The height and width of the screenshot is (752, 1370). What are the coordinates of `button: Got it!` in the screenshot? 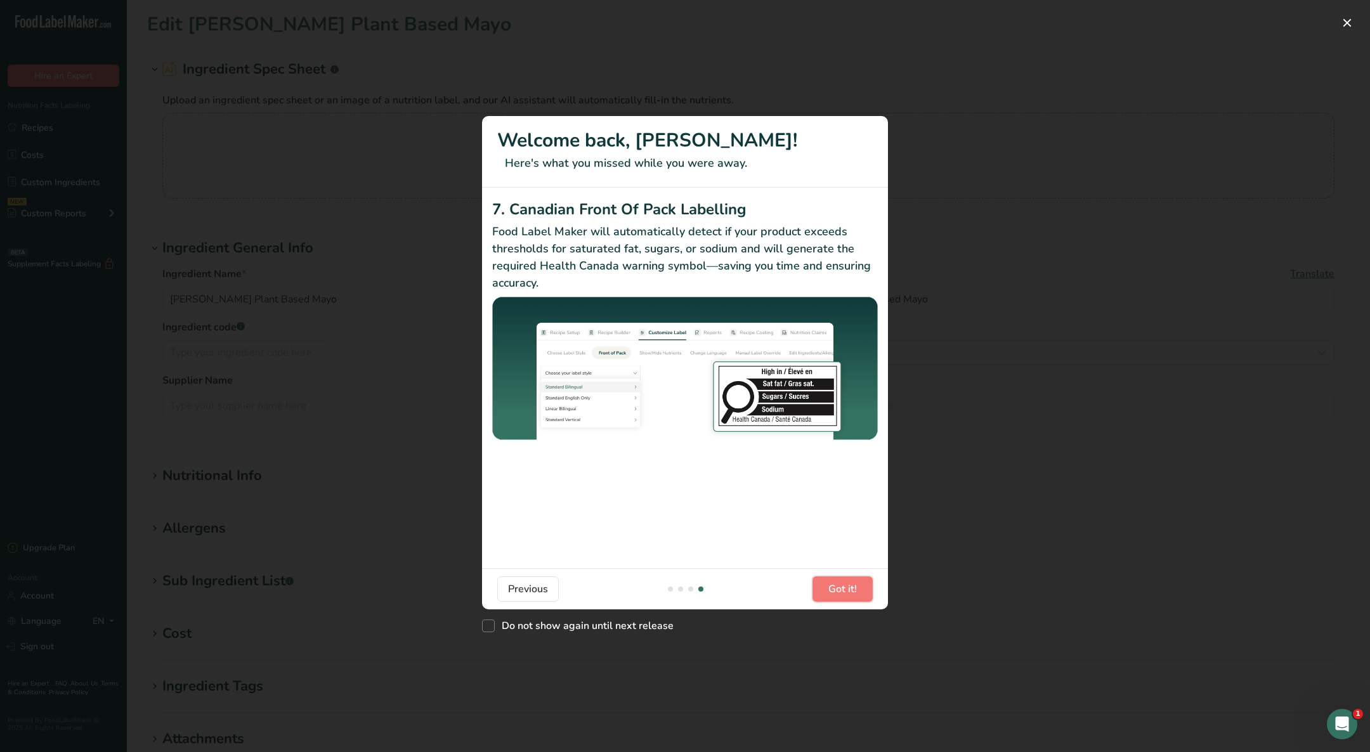 It's located at (843, 589).